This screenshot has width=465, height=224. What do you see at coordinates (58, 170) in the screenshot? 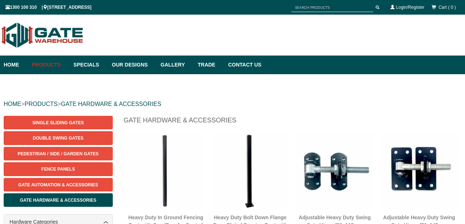
I see `span: Fence Panels` at bounding box center [58, 170].